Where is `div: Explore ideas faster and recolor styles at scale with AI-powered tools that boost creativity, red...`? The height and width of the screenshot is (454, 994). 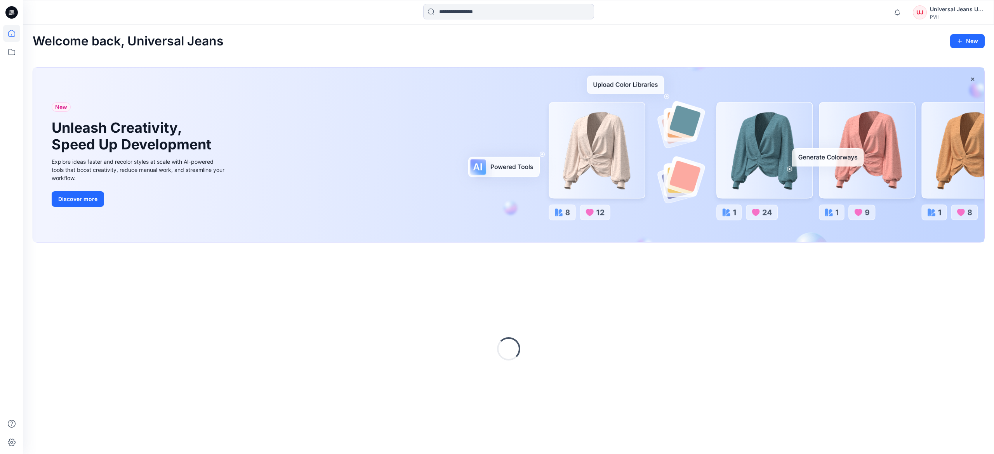
div: Explore ideas faster and recolor styles at scale with AI-powered tools that boost creativity, red... is located at coordinates (139, 170).